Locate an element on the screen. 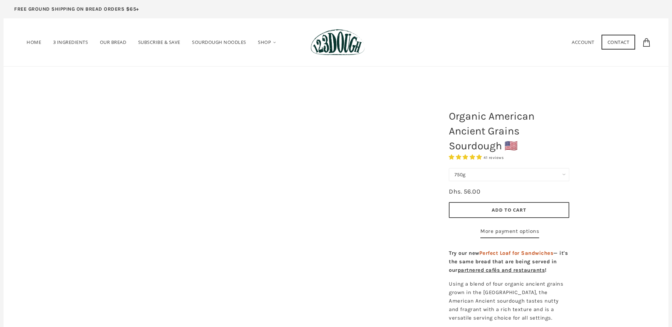 The image size is (672, 327). div: Dhs. 56.00 is located at coordinates (464, 192).